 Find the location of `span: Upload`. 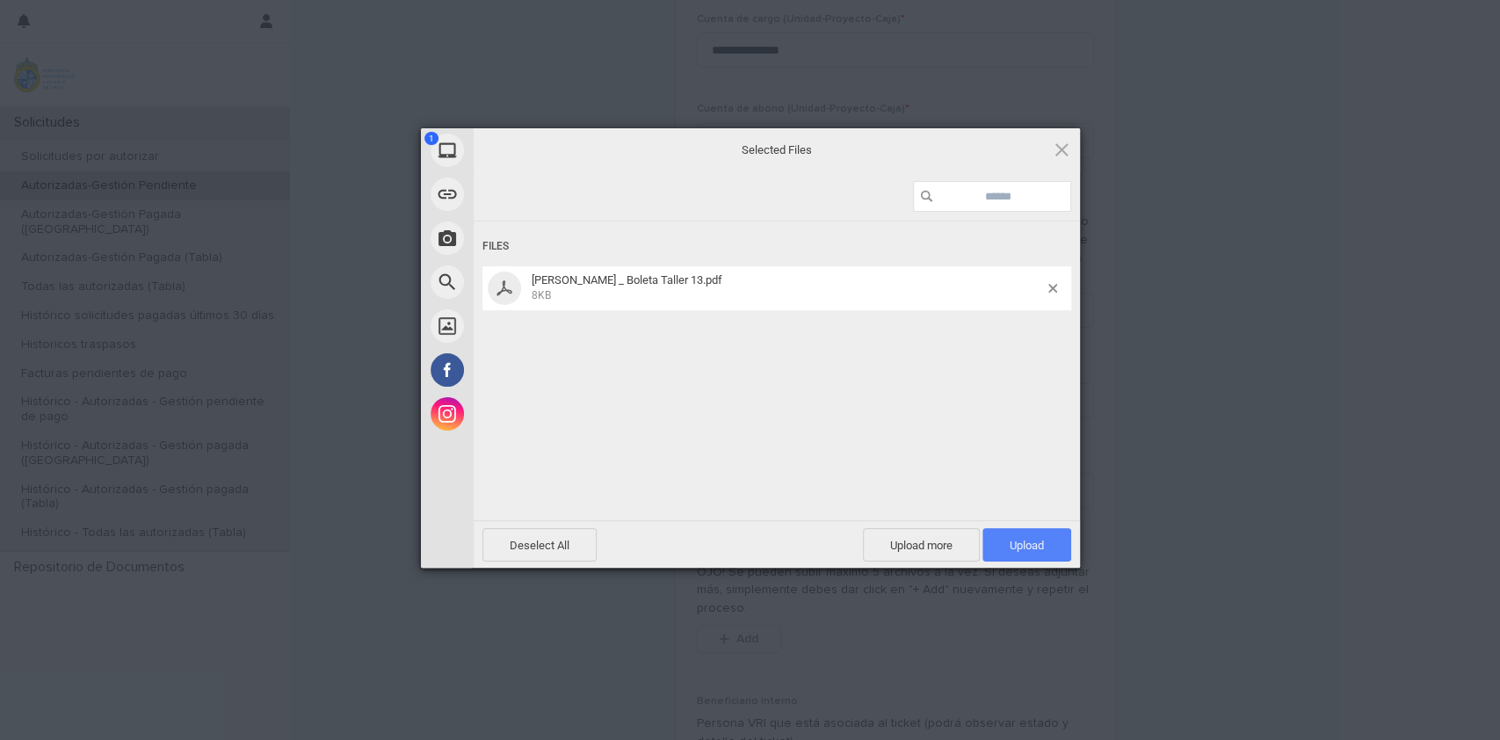

span: Upload is located at coordinates (1027, 545).